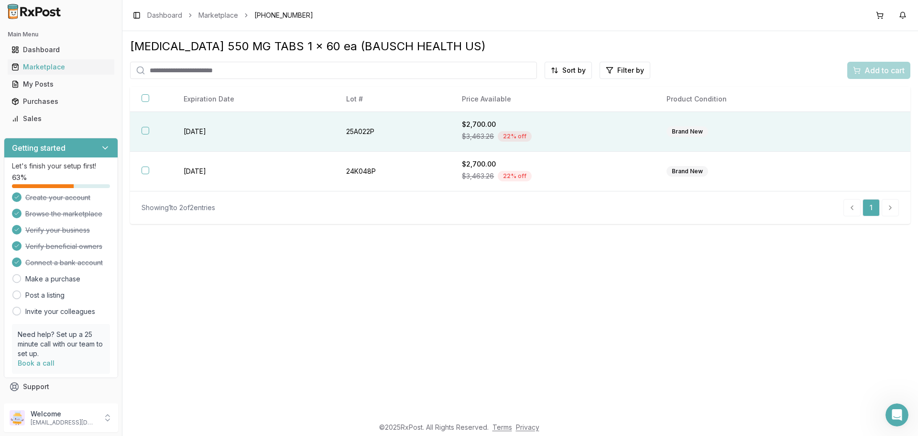  I want to click on span: 63 %, so click(19, 177).